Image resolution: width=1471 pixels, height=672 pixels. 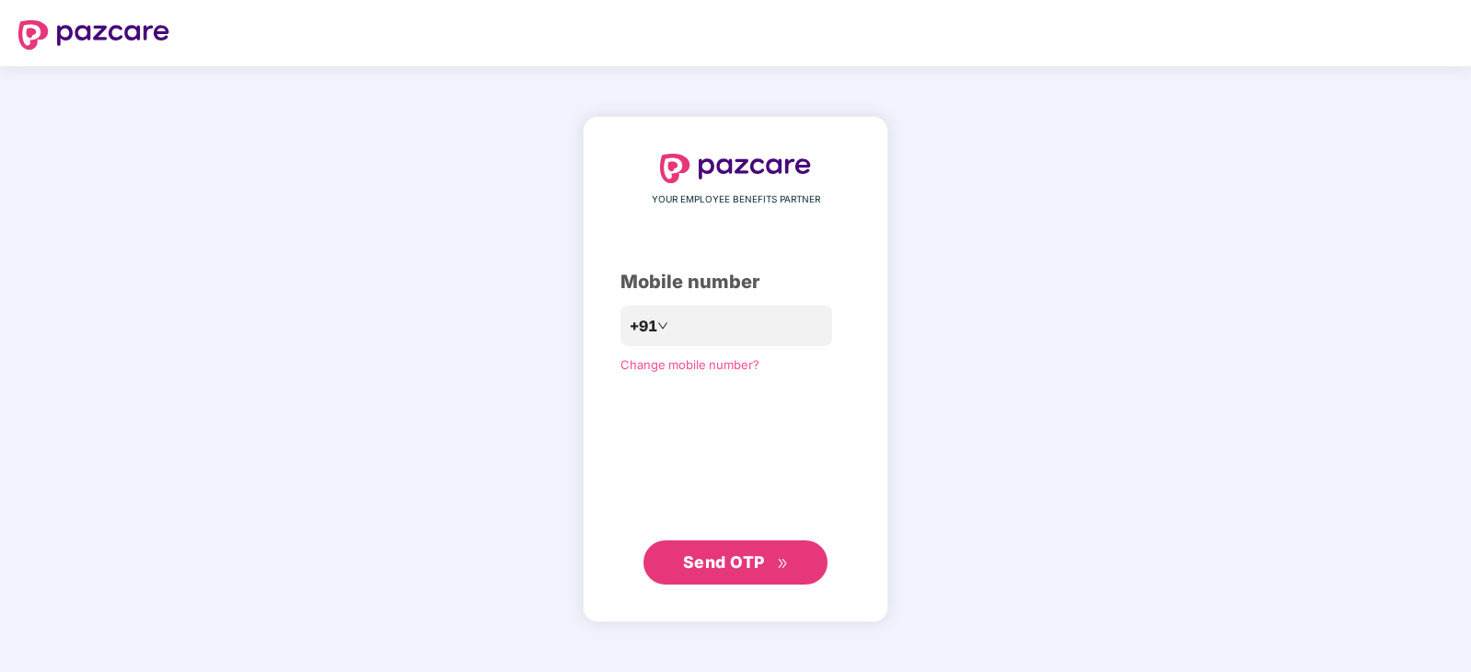 I want to click on span: down, so click(x=663, y=326).